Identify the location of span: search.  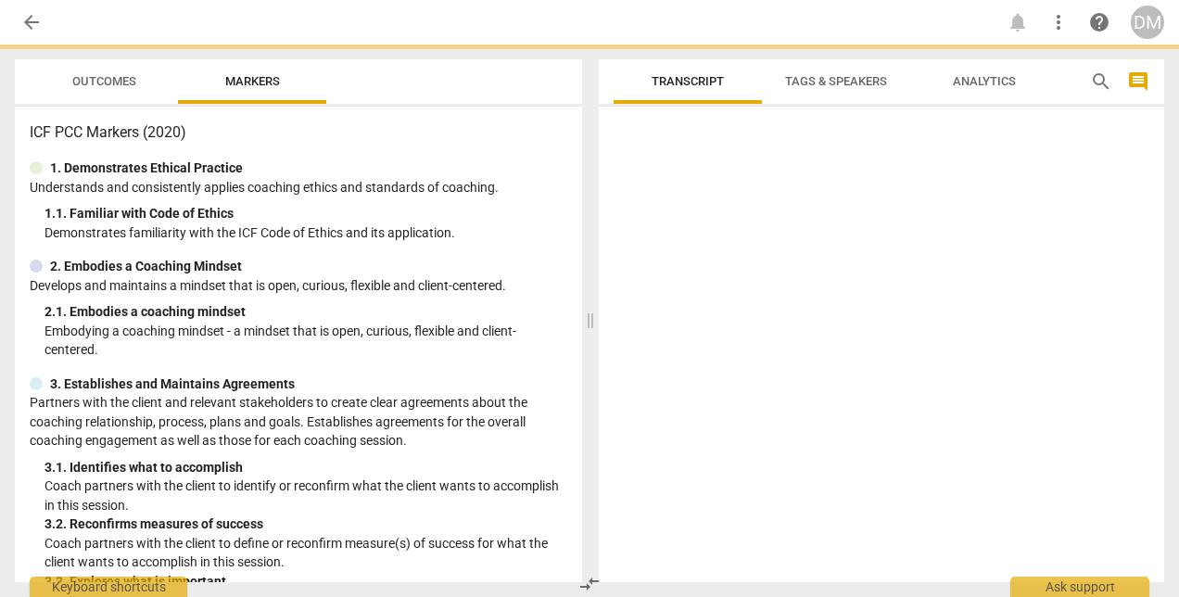
(1101, 82).